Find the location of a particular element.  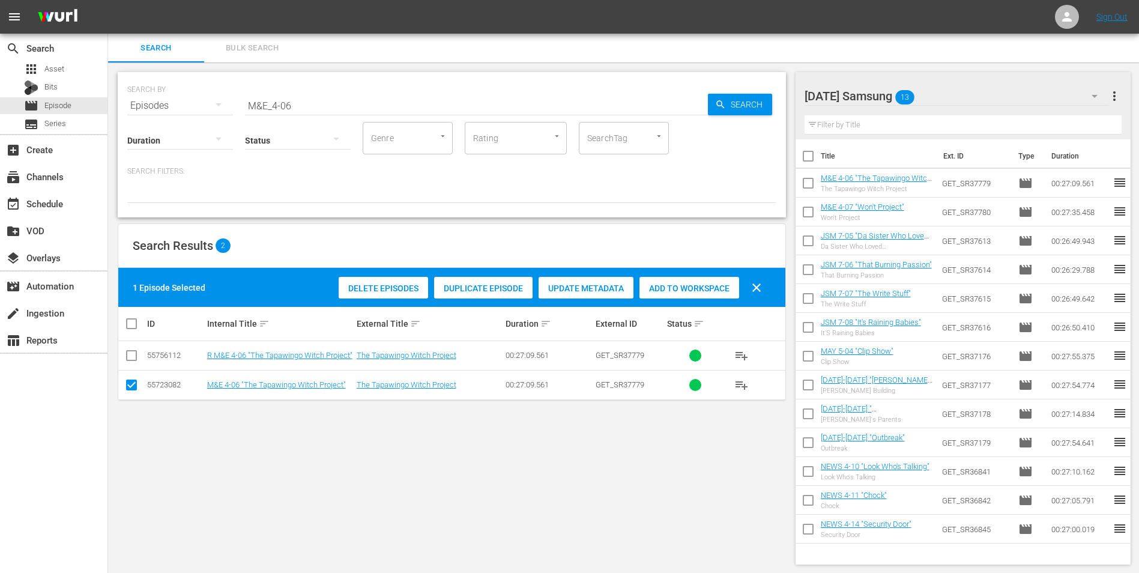

div: 1 Episode Selected is located at coordinates (169, 288).